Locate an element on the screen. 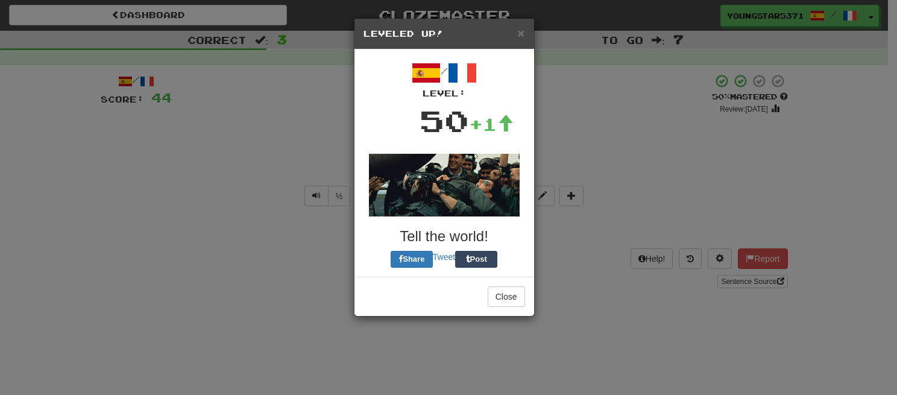  h5: Leveled Up! is located at coordinates (444, 34).